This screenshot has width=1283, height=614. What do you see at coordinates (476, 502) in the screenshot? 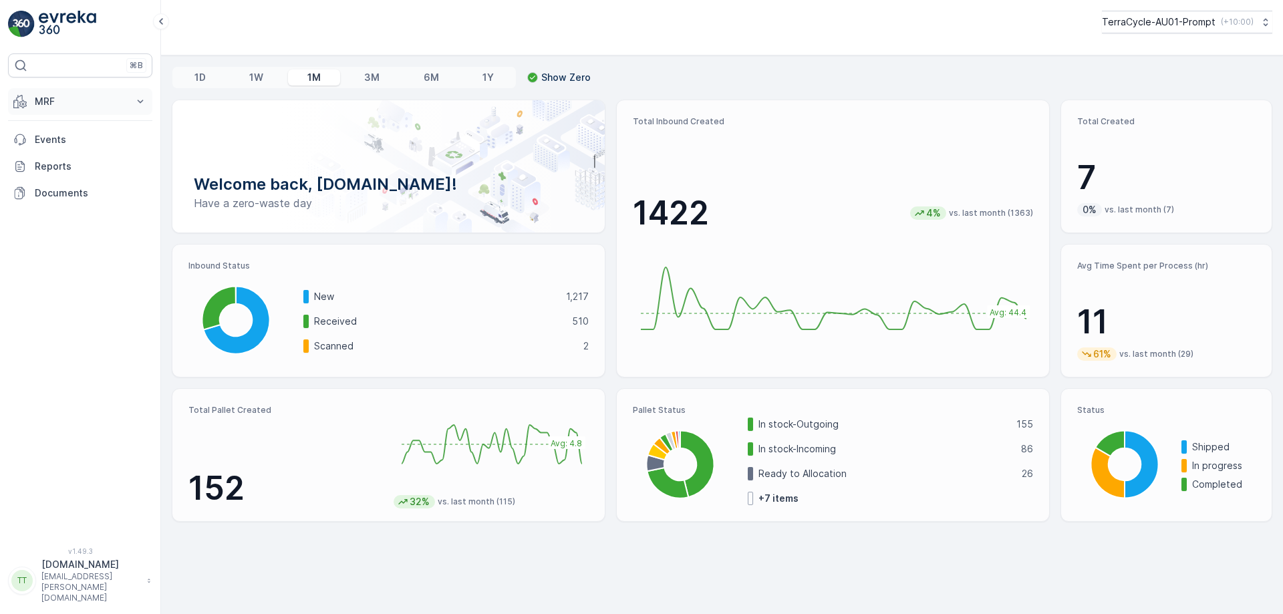
I see `p: vs. last month (115)` at bounding box center [476, 502].